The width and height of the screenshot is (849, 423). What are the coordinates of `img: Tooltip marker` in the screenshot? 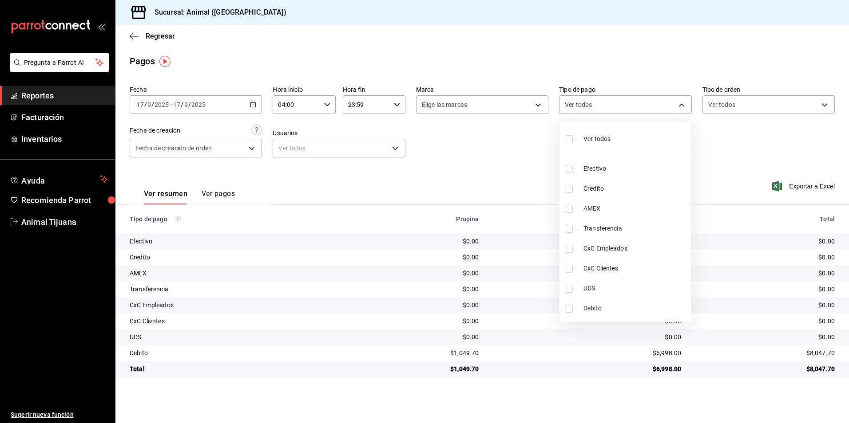 It's located at (165, 61).